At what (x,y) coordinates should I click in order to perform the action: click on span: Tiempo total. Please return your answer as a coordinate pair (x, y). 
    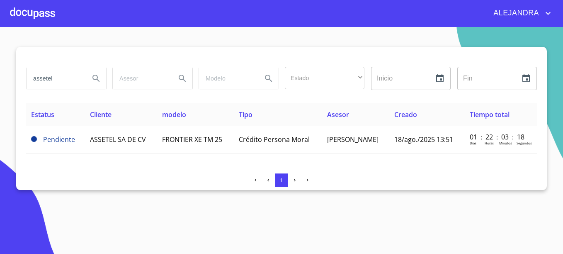
    Looking at the image, I should click on (489, 114).